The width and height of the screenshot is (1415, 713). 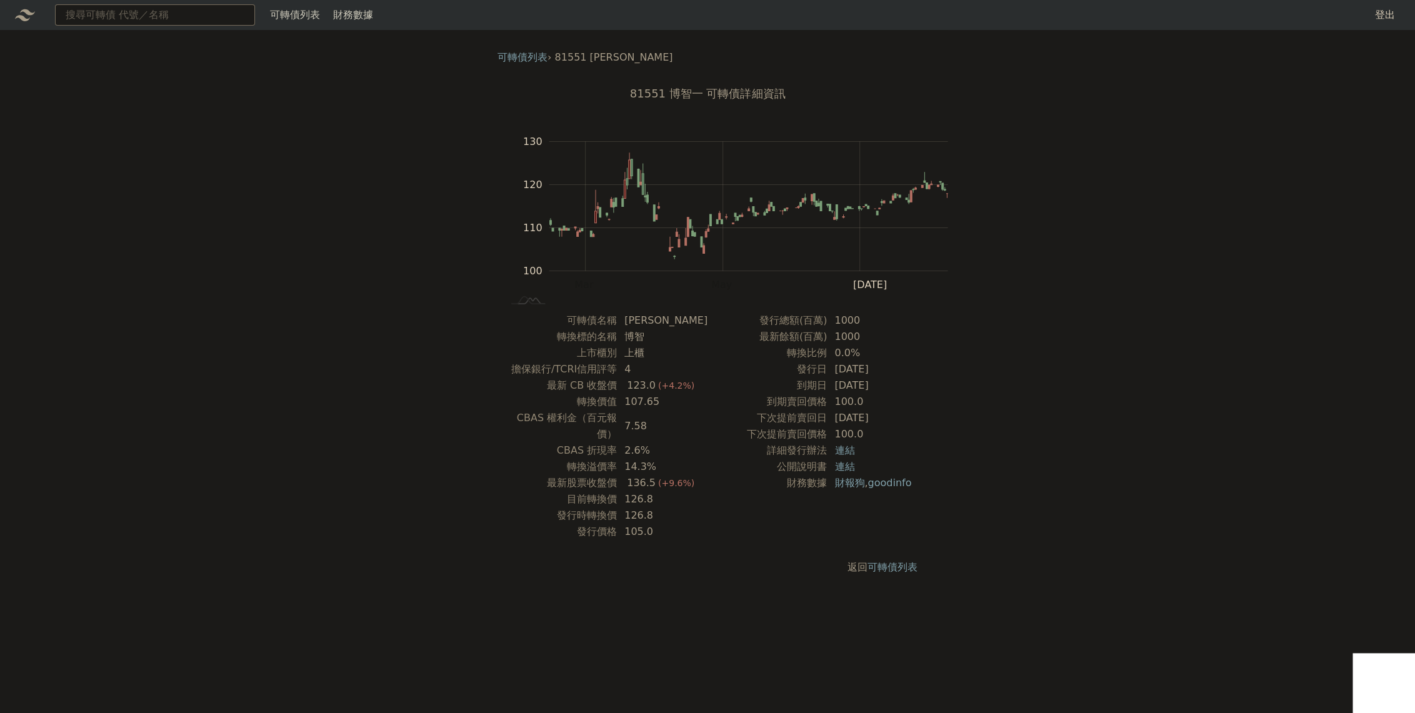 I want to click on td: 上市櫃別, so click(x=559, y=353).